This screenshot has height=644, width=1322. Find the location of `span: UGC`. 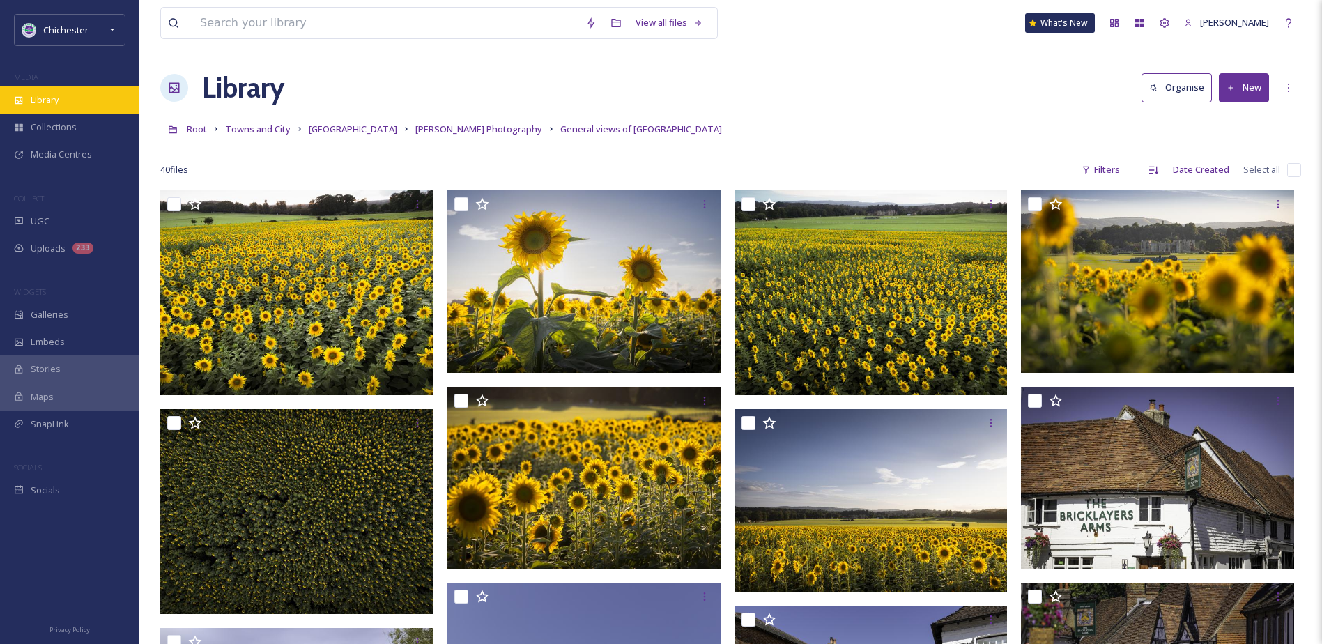

span: UGC is located at coordinates (40, 221).